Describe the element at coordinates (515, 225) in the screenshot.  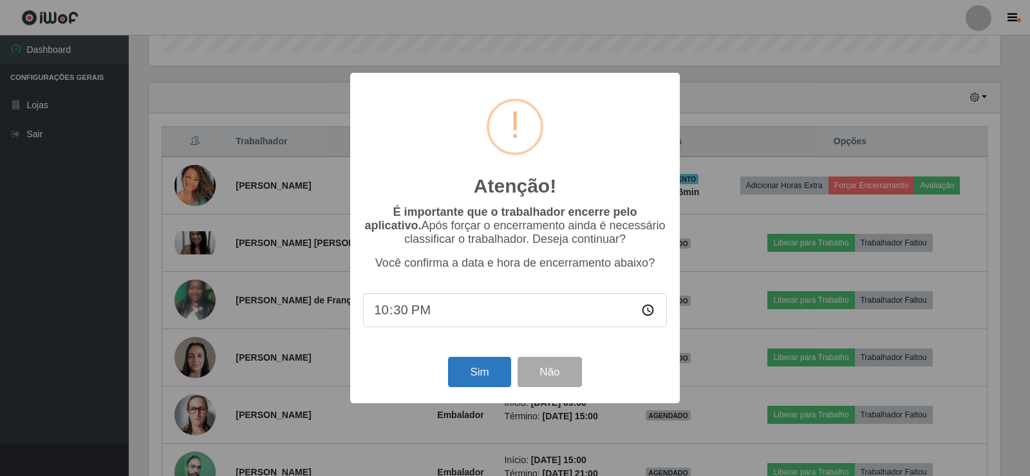
I see `p: Após forçar o encerramento ainda é necessário classificar o trabalhador. Deseja continuar?` at that location.